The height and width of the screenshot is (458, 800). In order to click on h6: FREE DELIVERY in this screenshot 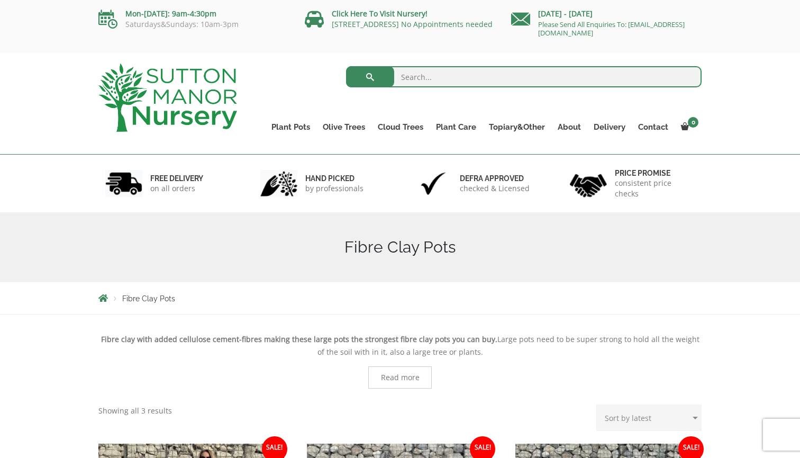, I will do `click(177, 178)`.